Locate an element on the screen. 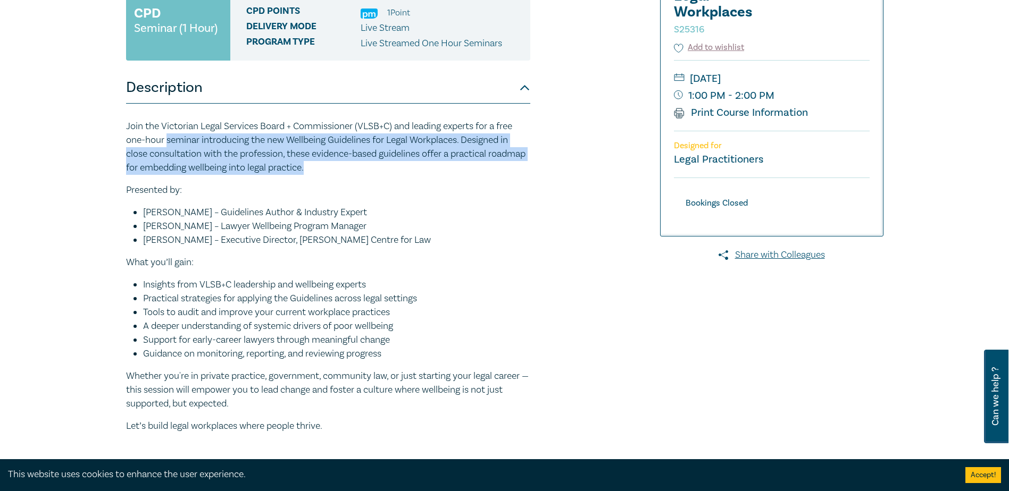 The height and width of the screenshot is (491, 1009). li: Tools to audit and improve your current workplace practices is located at coordinates (337, 313).